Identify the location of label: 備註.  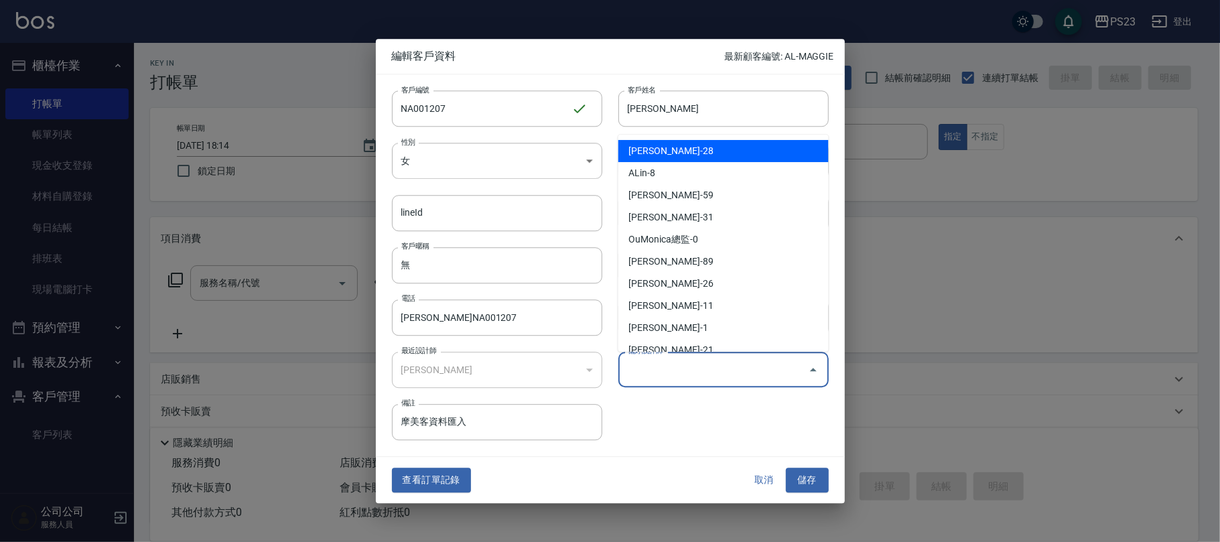
(408, 403).